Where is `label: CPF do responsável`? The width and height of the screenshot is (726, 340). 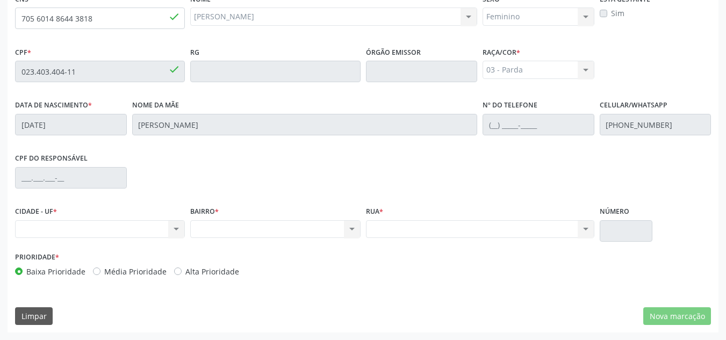
label: CPF do responsável is located at coordinates (51, 158).